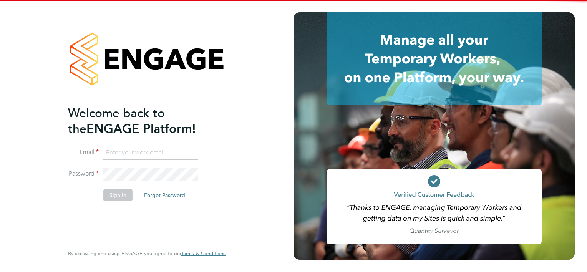 Image resolution: width=587 pixels, height=272 pixels. What do you see at coordinates (116, 121) in the screenshot?
I see `span: Welcome back to the` at bounding box center [116, 121].